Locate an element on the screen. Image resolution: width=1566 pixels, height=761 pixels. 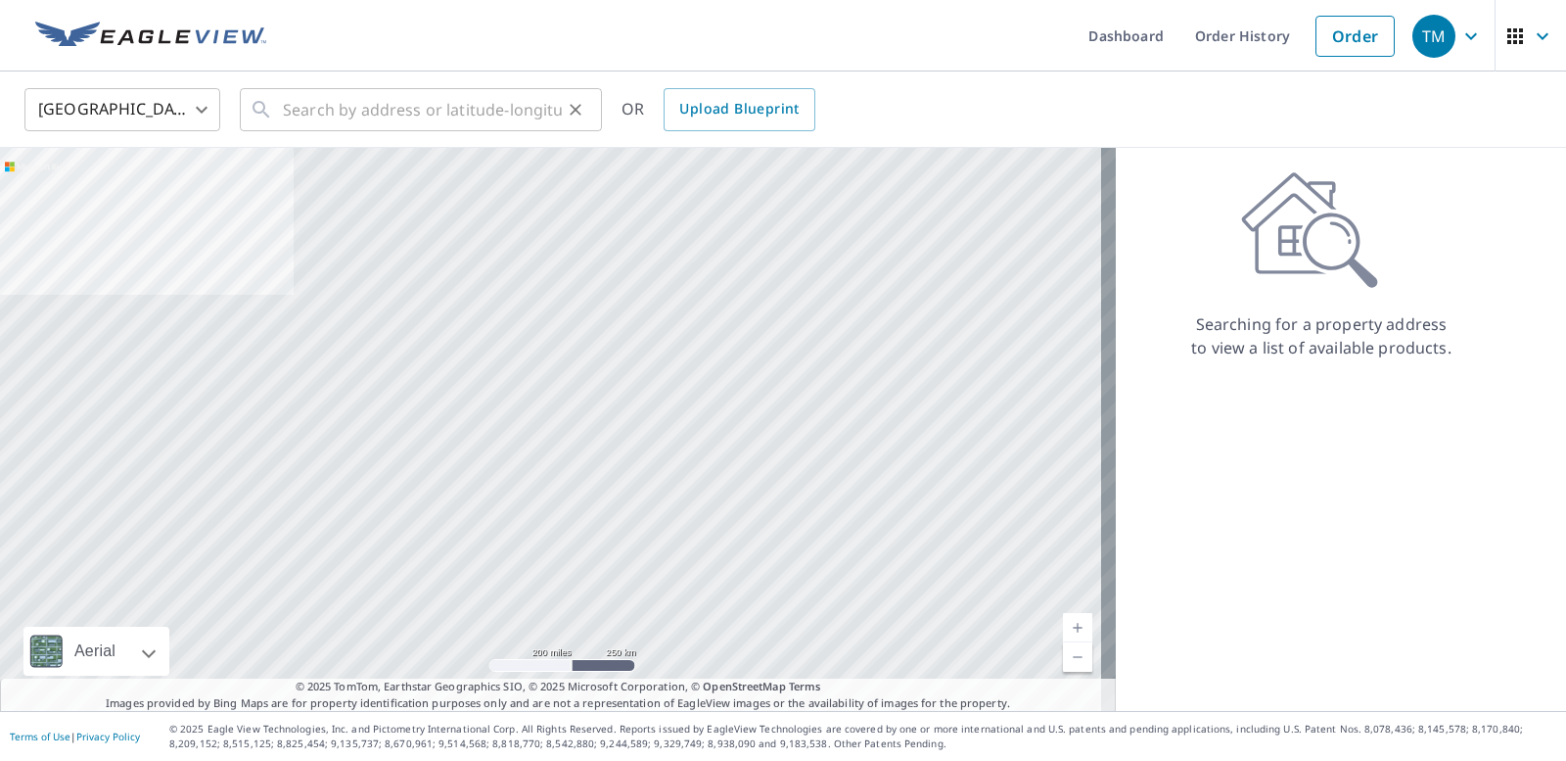
a: Privacy Policy is located at coordinates (108, 736).